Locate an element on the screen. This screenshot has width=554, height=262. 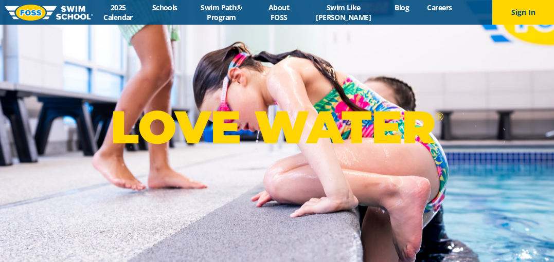
p: LOVE WATER is located at coordinates (277, 127).